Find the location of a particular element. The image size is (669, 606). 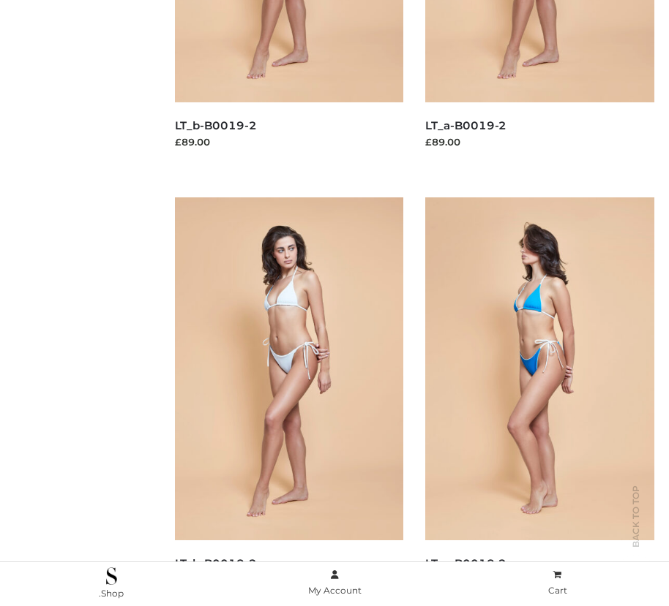

span: My Account is located at coordinates (334, 590).